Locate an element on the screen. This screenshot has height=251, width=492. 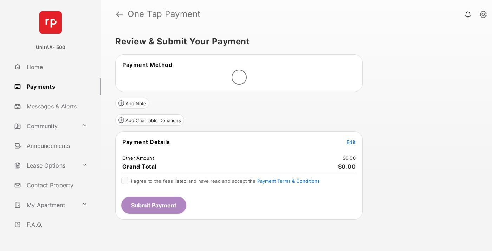
a: Payments is located at coordinates (56, 86).